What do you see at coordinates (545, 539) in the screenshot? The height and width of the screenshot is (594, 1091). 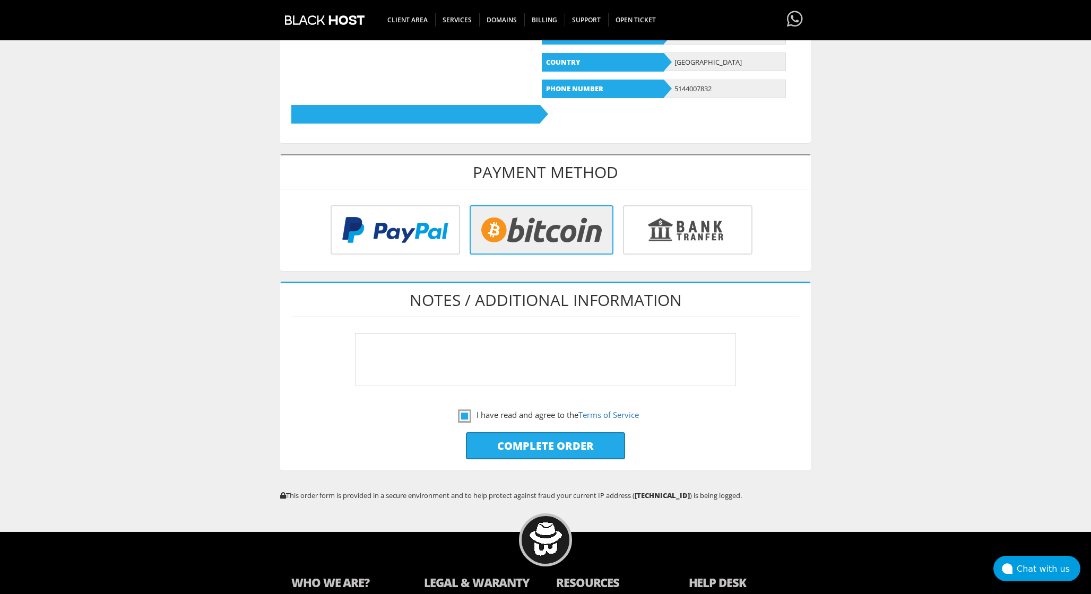 I see `img: BlackHOST mascont, Blacky.` at bounding box center [545, 539].